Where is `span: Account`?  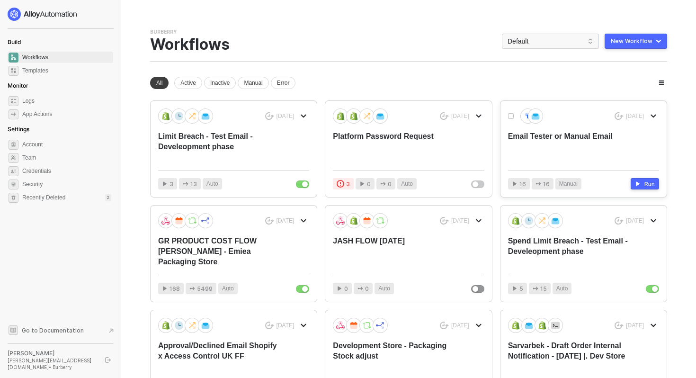
span: Account is located at coordinates (67, 144).